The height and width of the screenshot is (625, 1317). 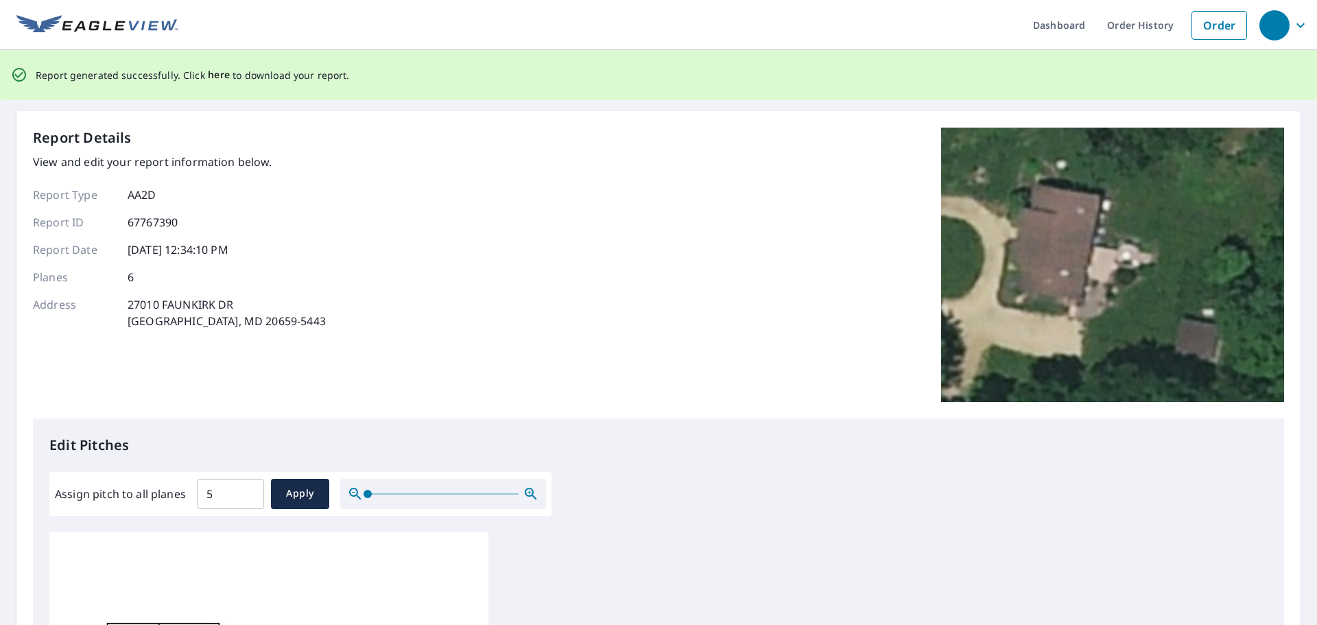 What do you see at coordinates (74, 277) in the screenshot?
I see `p: Planes` at bounding box center [74, 277].